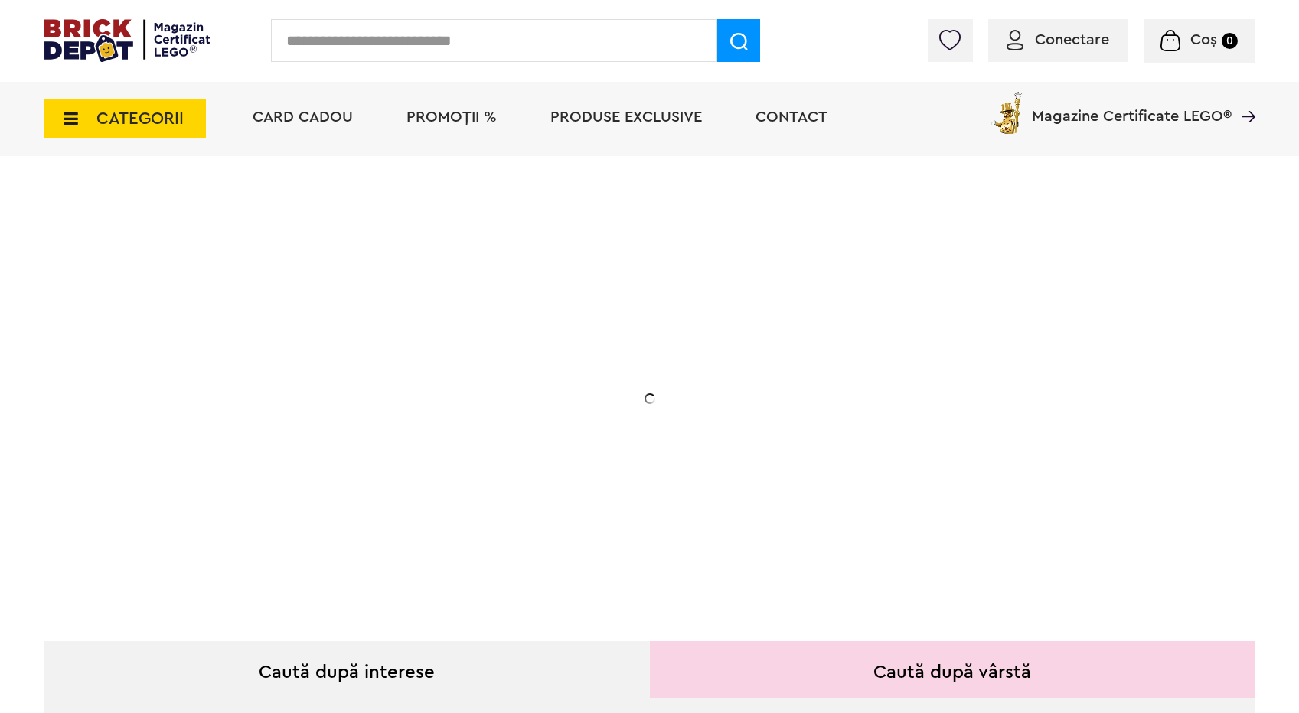 The height and width of the screenshot is (713, 1299). I want to click on div: Caută după interese, so click(347, 670).